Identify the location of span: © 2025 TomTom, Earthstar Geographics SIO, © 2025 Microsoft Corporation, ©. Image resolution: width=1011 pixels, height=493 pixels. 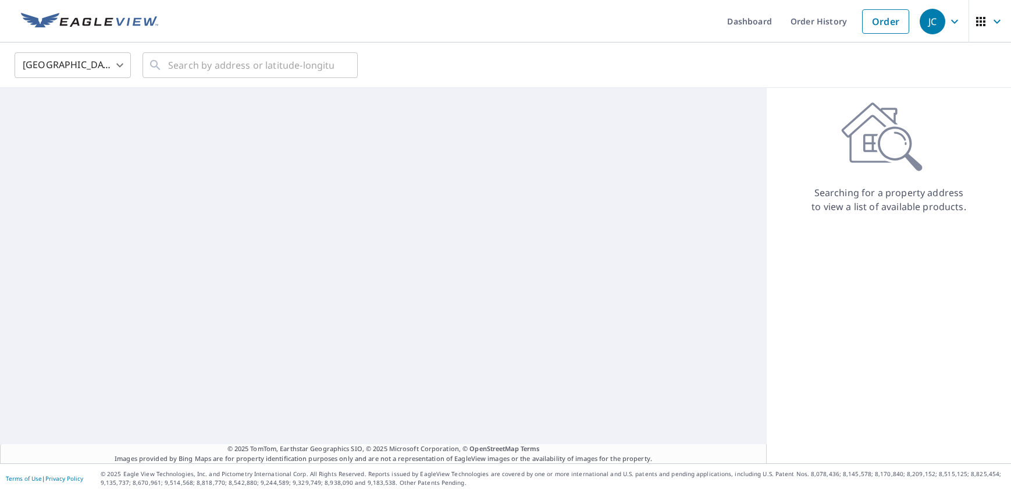
(383, 448).